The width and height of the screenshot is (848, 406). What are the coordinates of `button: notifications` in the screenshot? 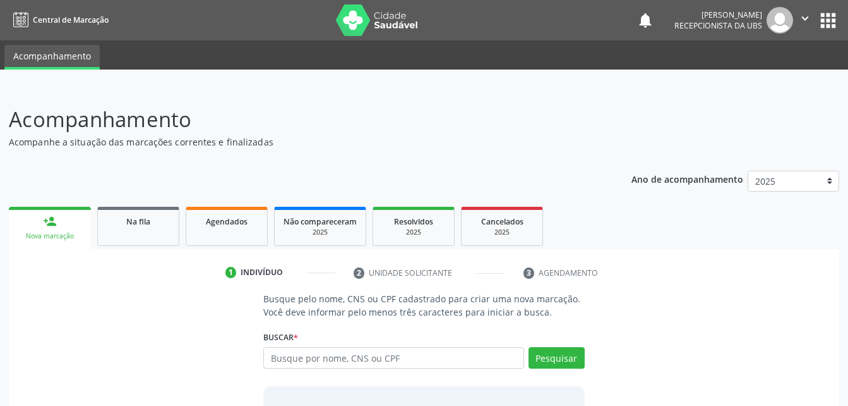 It's located at (646, 20).